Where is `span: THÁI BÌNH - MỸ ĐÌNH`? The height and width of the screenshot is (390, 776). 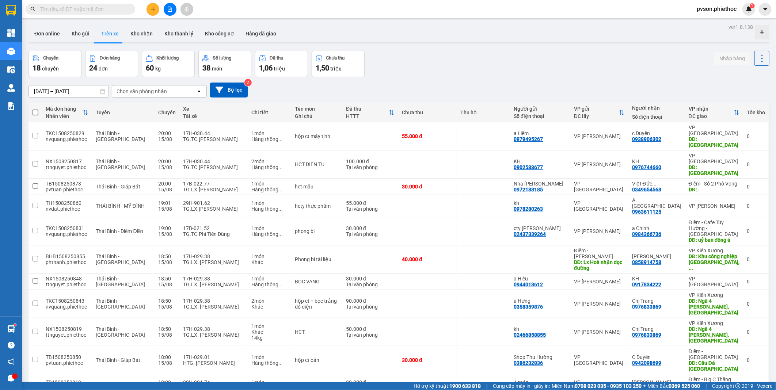
span: THÁI BÌNH - MỸ ĐÌNH is located at coordinates (120, 206).